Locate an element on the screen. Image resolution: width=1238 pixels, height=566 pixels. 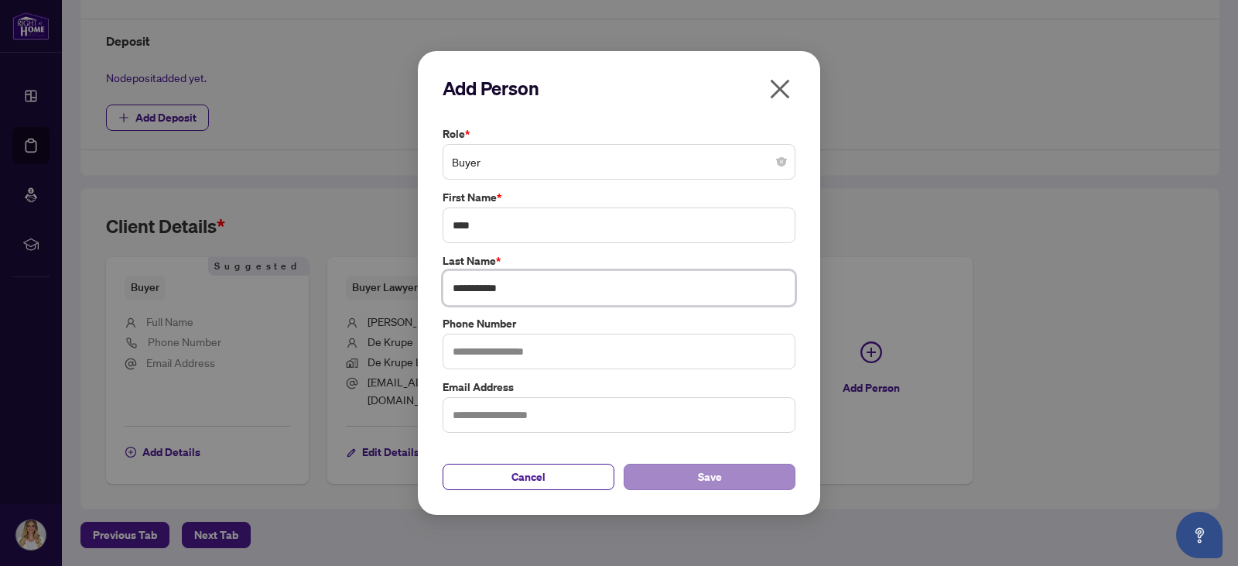
span: Save is located at coordinates (710, 477).